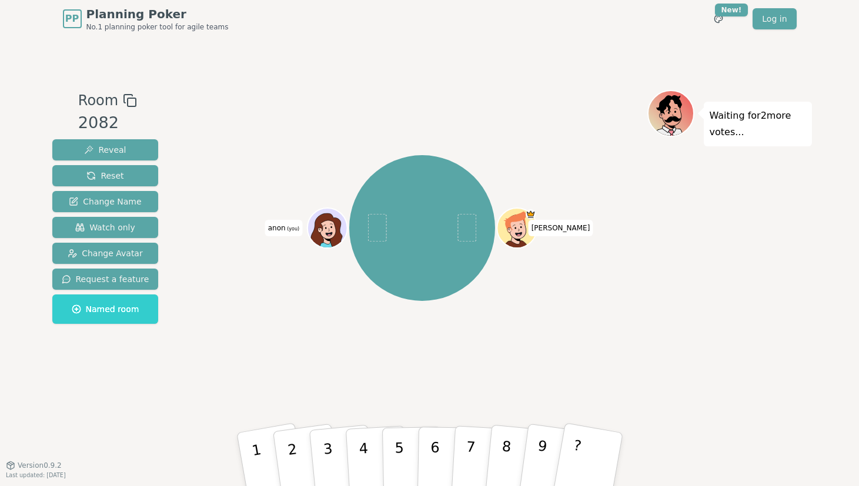 The width and height of the screenshot is (859, 486). I want to click on button: Click to change your avatar, so click(327, 228).